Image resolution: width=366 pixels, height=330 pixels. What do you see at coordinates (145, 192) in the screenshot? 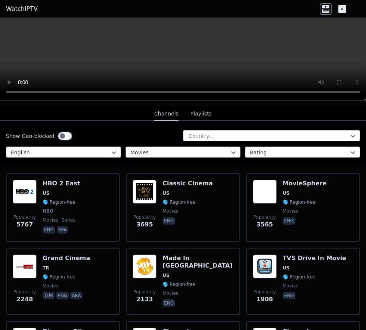
I see `img: Classic Cinema` at bounding box center [145, 192].